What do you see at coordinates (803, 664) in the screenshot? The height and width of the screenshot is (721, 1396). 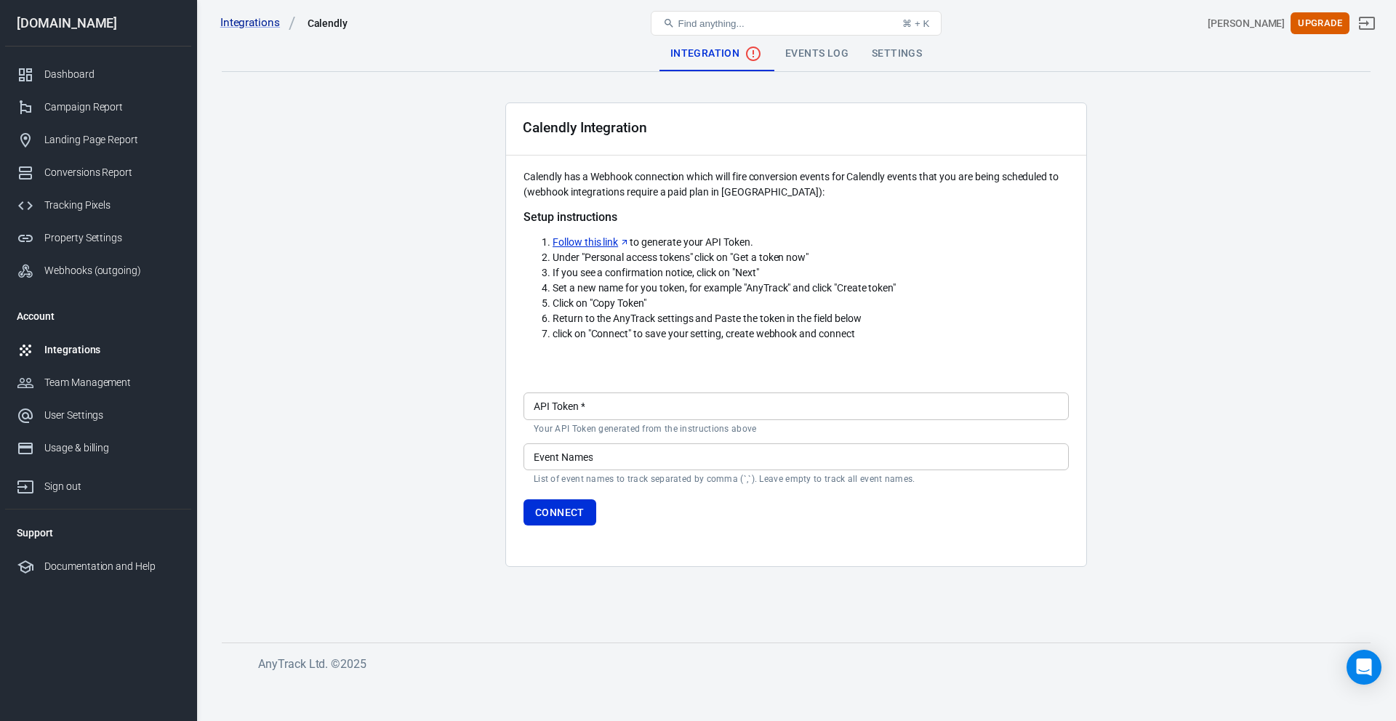 I see `h6: AnyTrack Ltd. © 2025` at bounding box center [803, 664].